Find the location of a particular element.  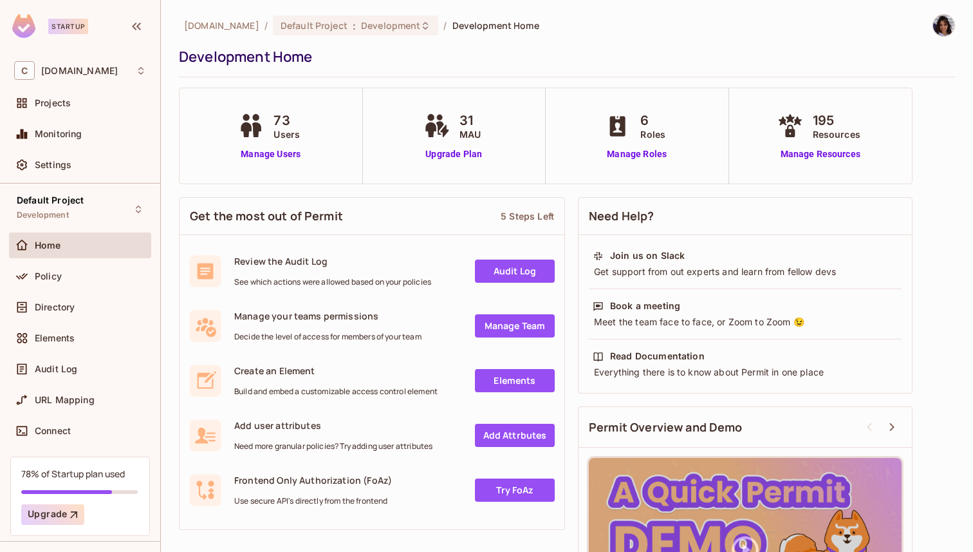

span: Build and embed a customizable access control element is located at coordinates (336, 391).